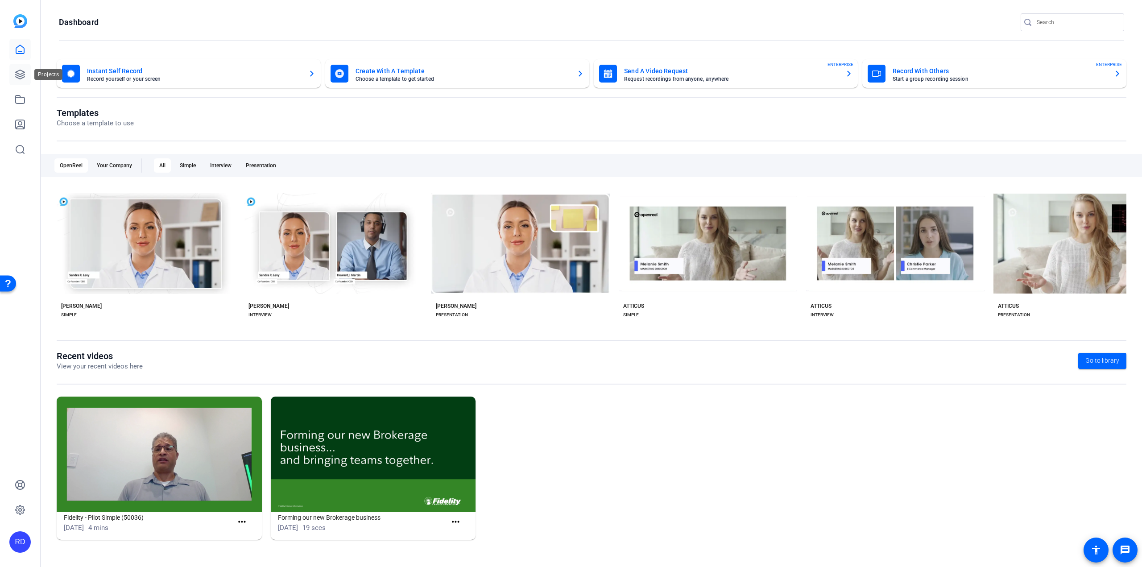 This screenshot has width=1142, height=567. What do you see at coordinates (95, 123) in the screenshot?
I see `p: Choose a template to use` at bounding box center [95, 123].